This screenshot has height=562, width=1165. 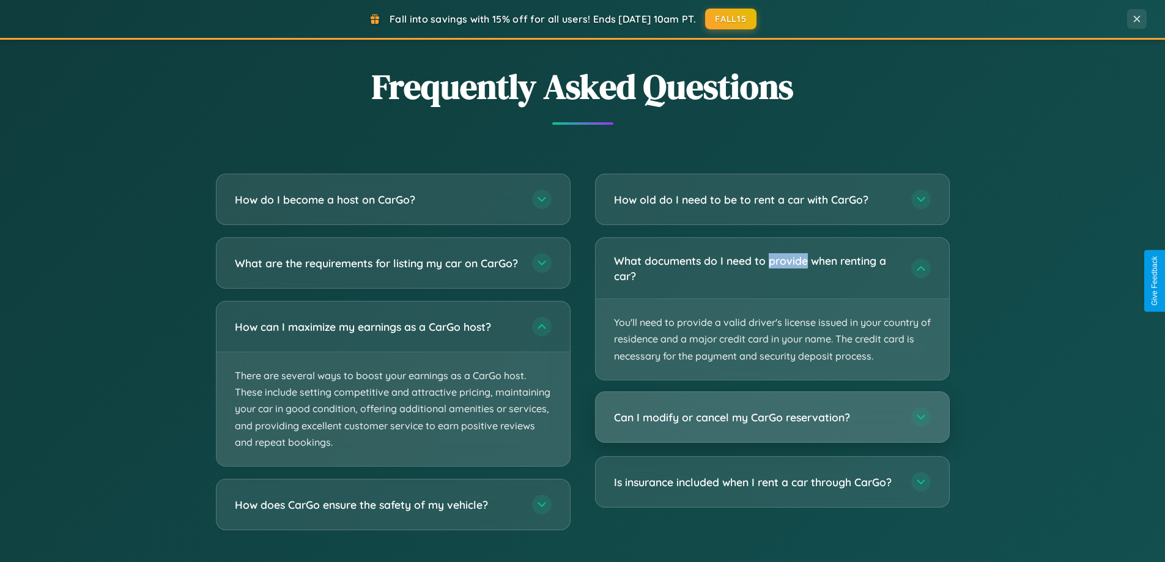 What do you see at coordinates (756, 417) in the screenshot?
I see `h3: Can I modify or cancel my CarGo reservation?` at bounding box center [756, 417].